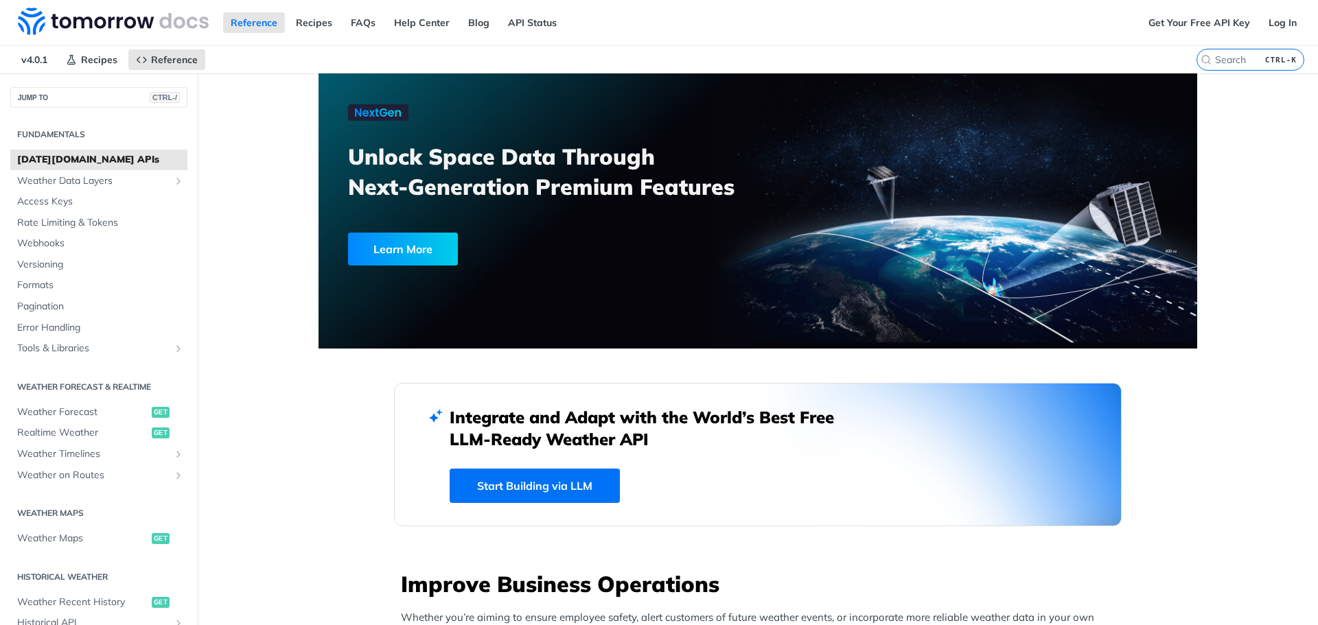 This screenshot has width=1318, height=625. Describe the element at coordinates (560, 172) in the screenshot. I see `h3: Unlock Space Data Through Next-Generation Premium Features` at that location.